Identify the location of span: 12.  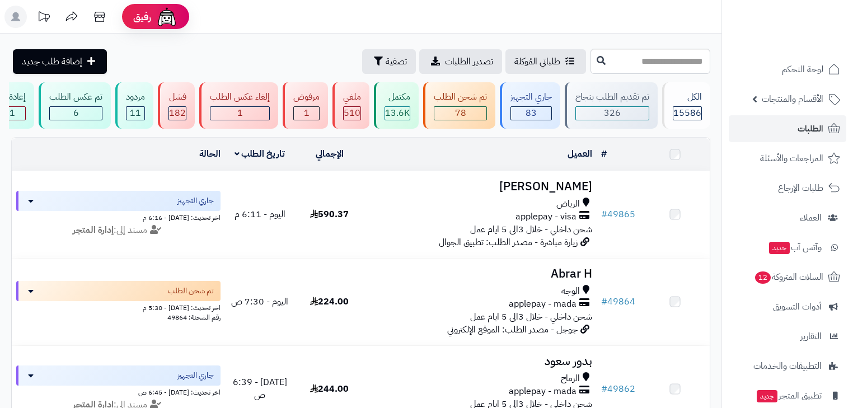
(763, 278).